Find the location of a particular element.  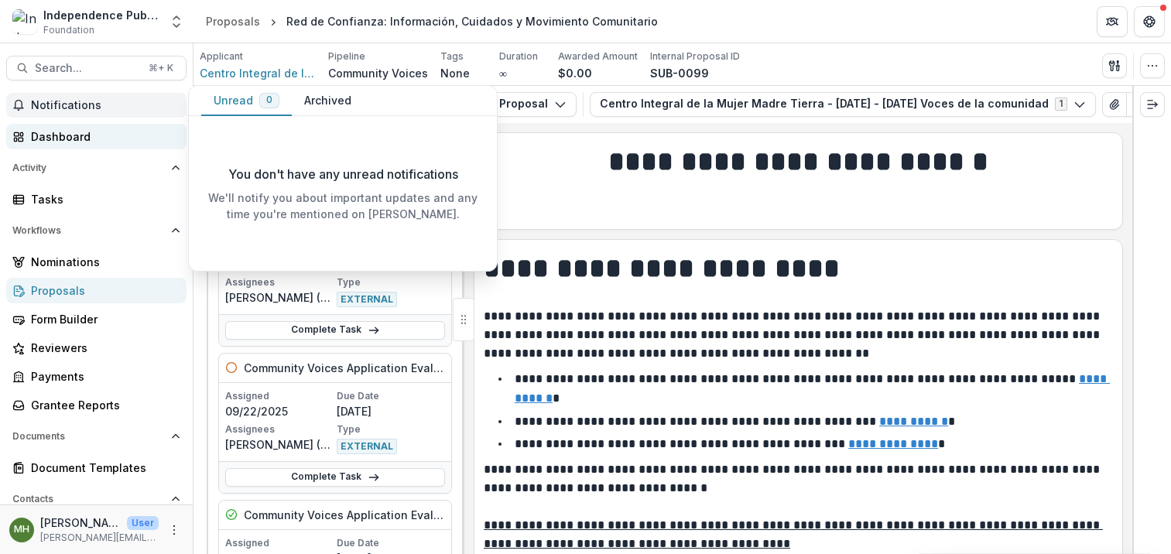

p: Duration is located at coordinates (519, 57).